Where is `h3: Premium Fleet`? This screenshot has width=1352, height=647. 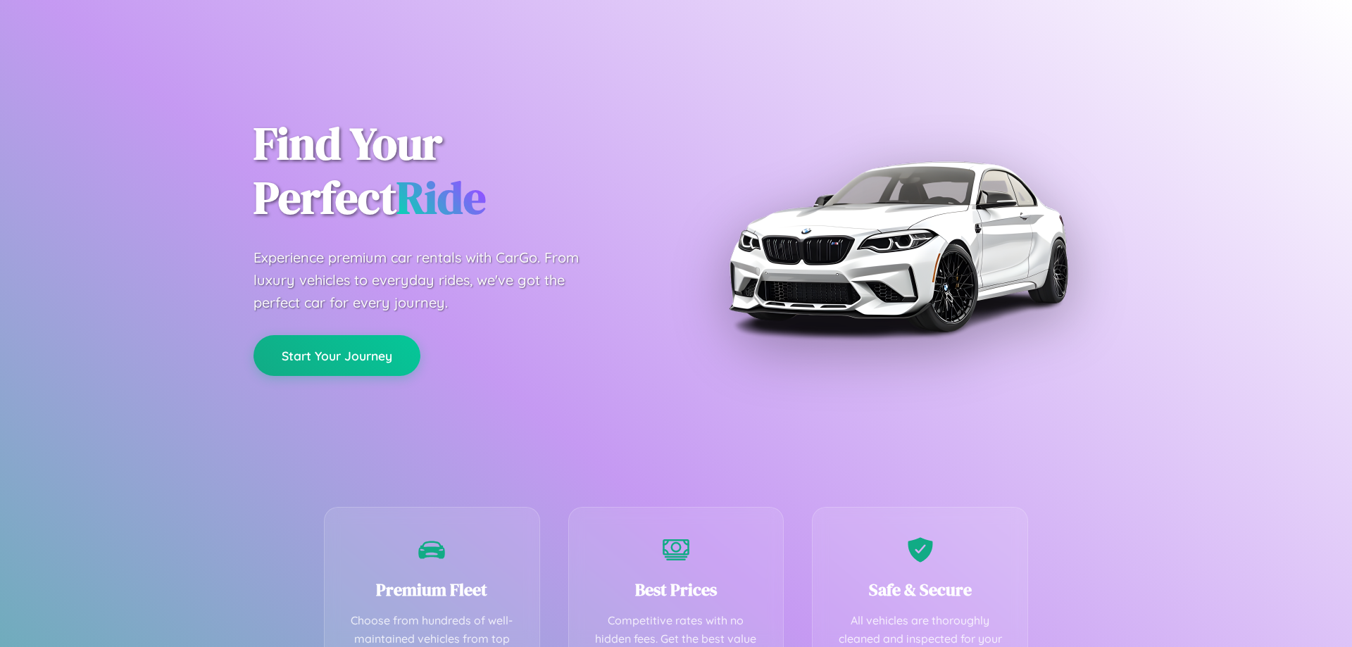 h3: Premium Fleet is located at coordinates (432, 589).